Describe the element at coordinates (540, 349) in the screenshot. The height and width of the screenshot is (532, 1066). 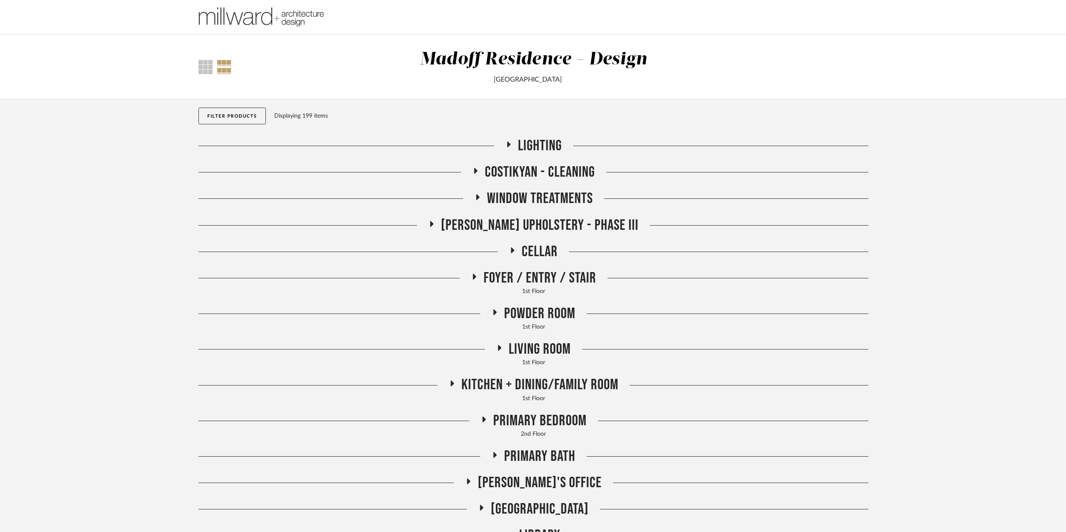
I see `span: Living Room` at that location.